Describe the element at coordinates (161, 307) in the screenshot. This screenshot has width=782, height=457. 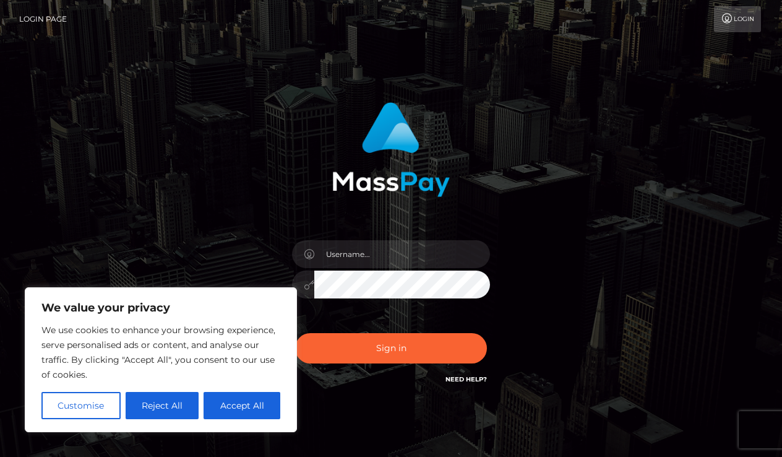
I see `p: We value your privacy` at that location.